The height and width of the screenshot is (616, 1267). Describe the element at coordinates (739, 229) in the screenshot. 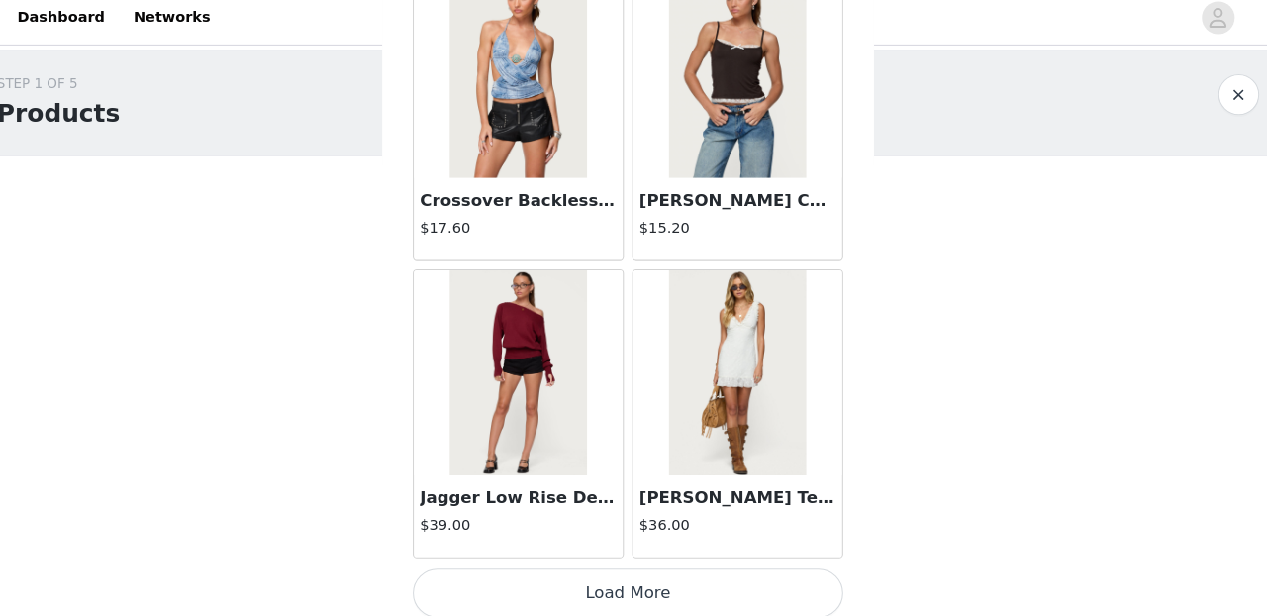

I see `h4: $15.20` at that location.